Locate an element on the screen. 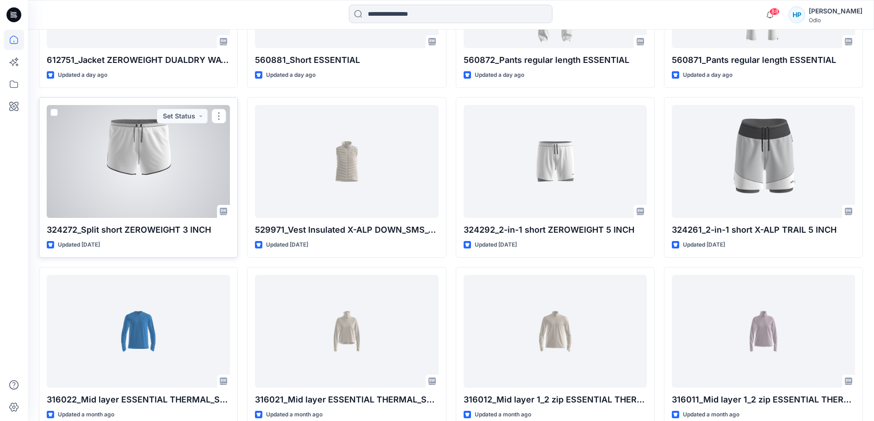  p: 324272_Split short ZEROWEIGHT 3 INCH is located at coordinates (138, 230).